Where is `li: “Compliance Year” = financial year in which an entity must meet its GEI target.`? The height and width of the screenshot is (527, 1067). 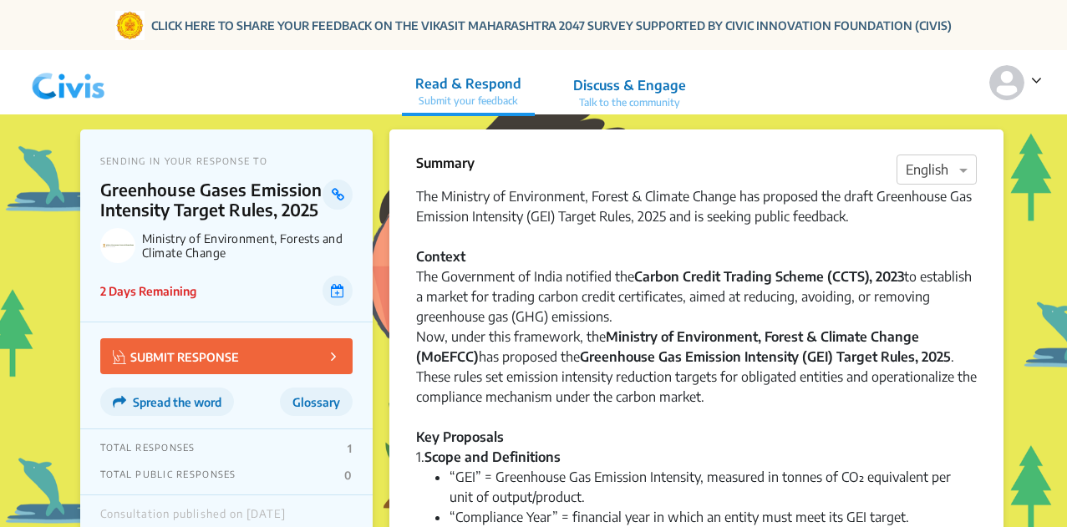
li: “Compliance Year” = financial year in which an entity must meet its GEI target. is located at coordinates (713, 517).